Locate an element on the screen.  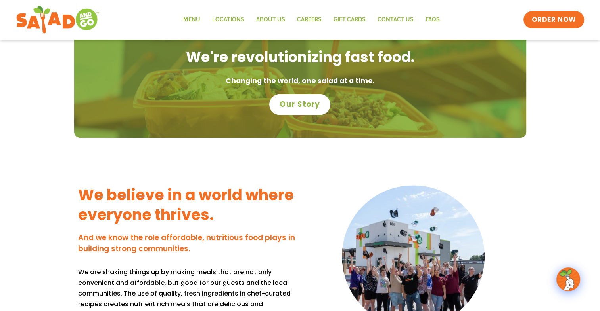
a: Locations is located at coordinates (227, 20).